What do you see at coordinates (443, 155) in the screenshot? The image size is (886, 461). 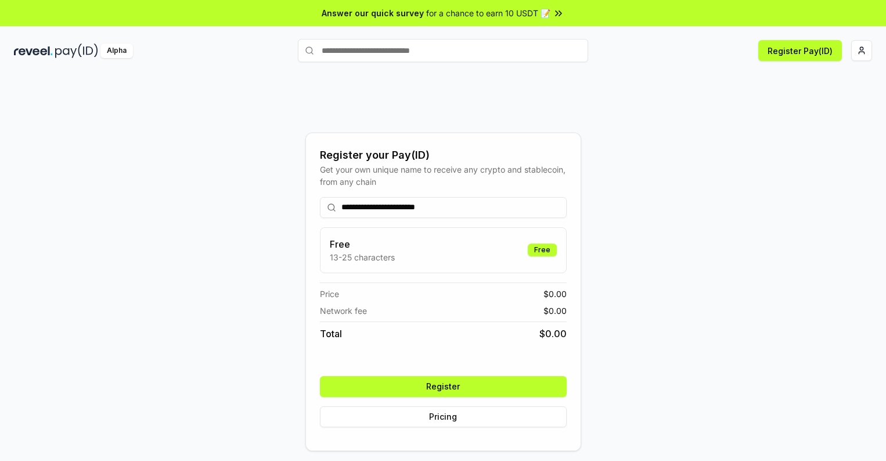 I see `div: Register your Pay(ID)` at bounding box center [443, 155].